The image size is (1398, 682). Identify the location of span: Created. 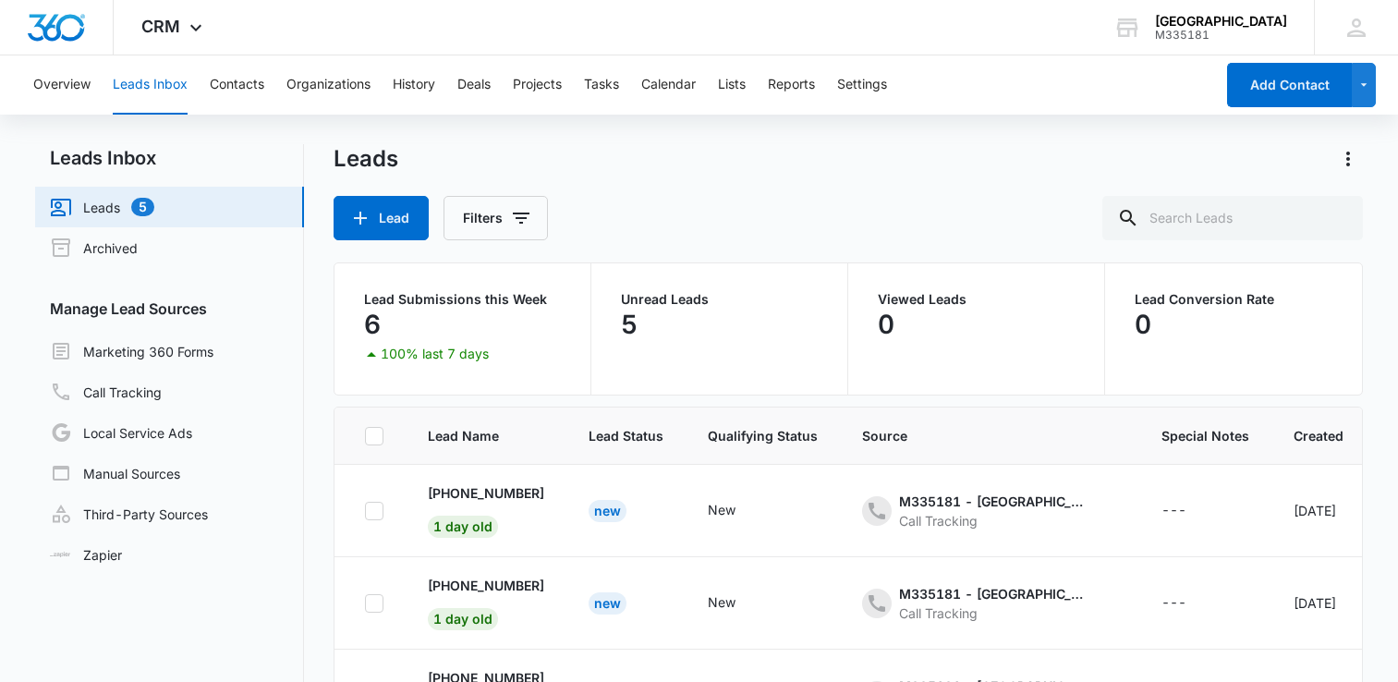
(1319, 435).